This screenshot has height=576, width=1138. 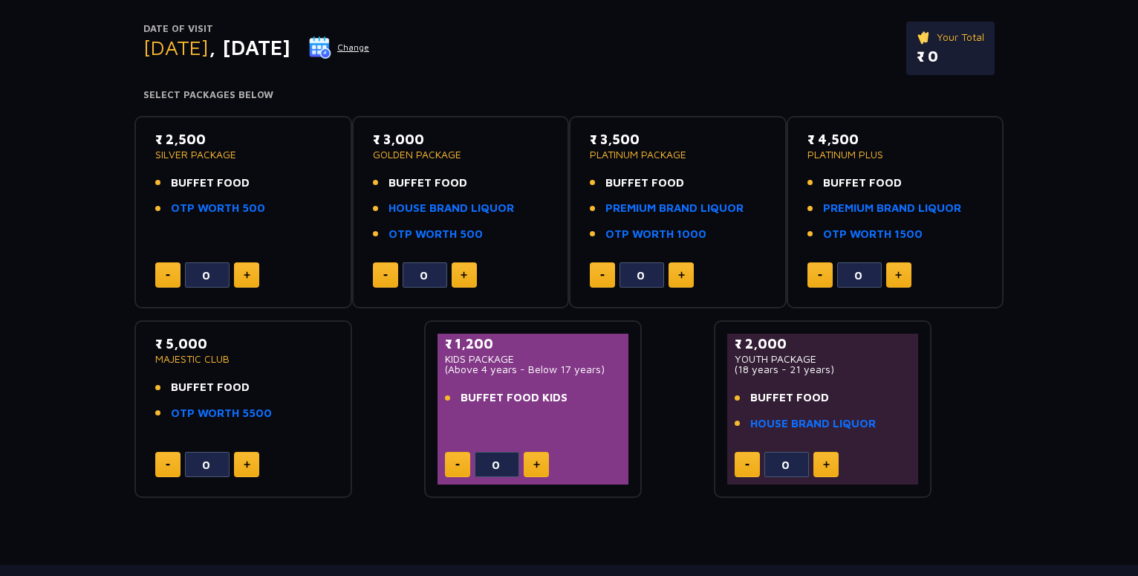 What do you see at coordinates (822, 369) in the screenshot?
I see `p: (18 years - 21 years)` at bounding box center [822, 369].